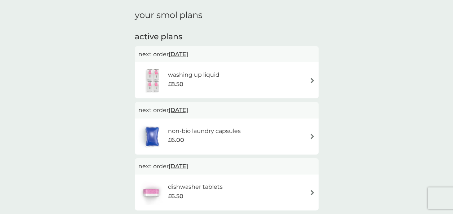  Describe the element at coordinates (175, 84) in the screenshot. I see `span: £8.50` at that location.